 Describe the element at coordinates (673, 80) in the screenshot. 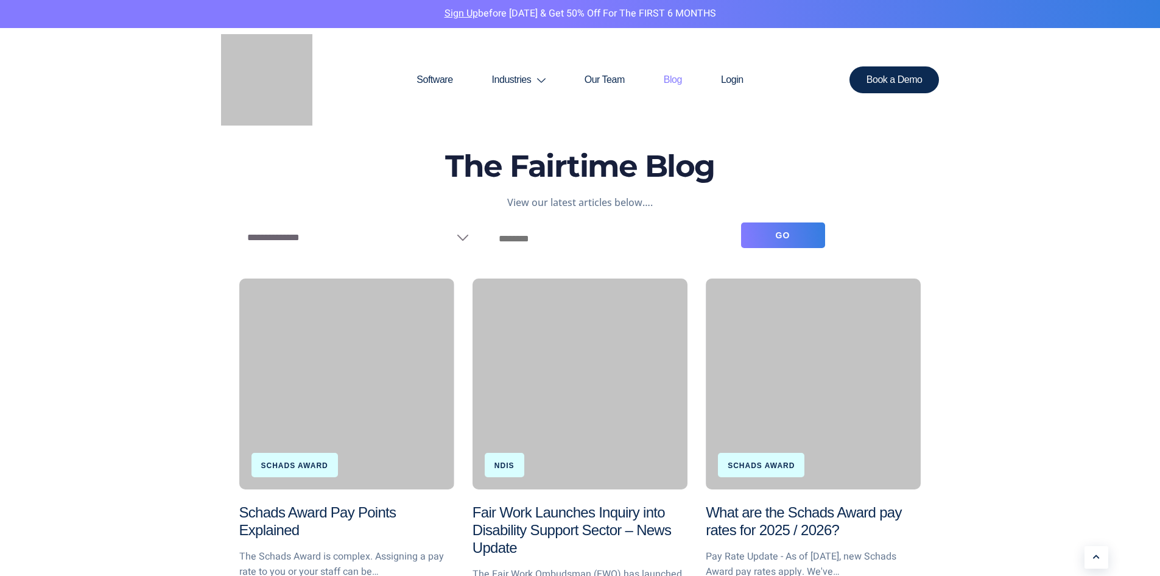

I see `a: Blog` at that location.